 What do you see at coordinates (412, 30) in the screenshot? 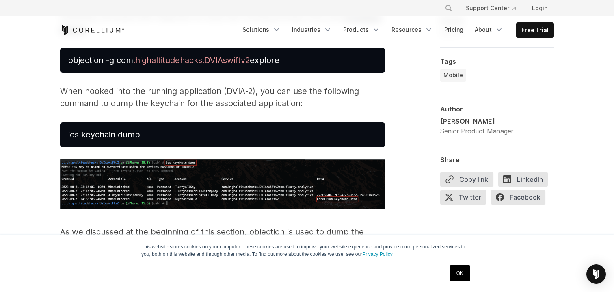
I see `a: Resources` at bounding box center [412, 30].